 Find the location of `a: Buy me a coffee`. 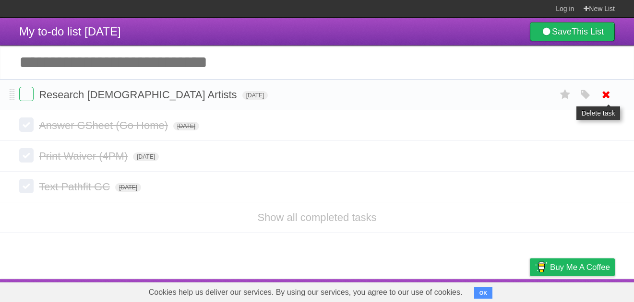

a: Buy me a coffee is located at coordinates (572, 267).